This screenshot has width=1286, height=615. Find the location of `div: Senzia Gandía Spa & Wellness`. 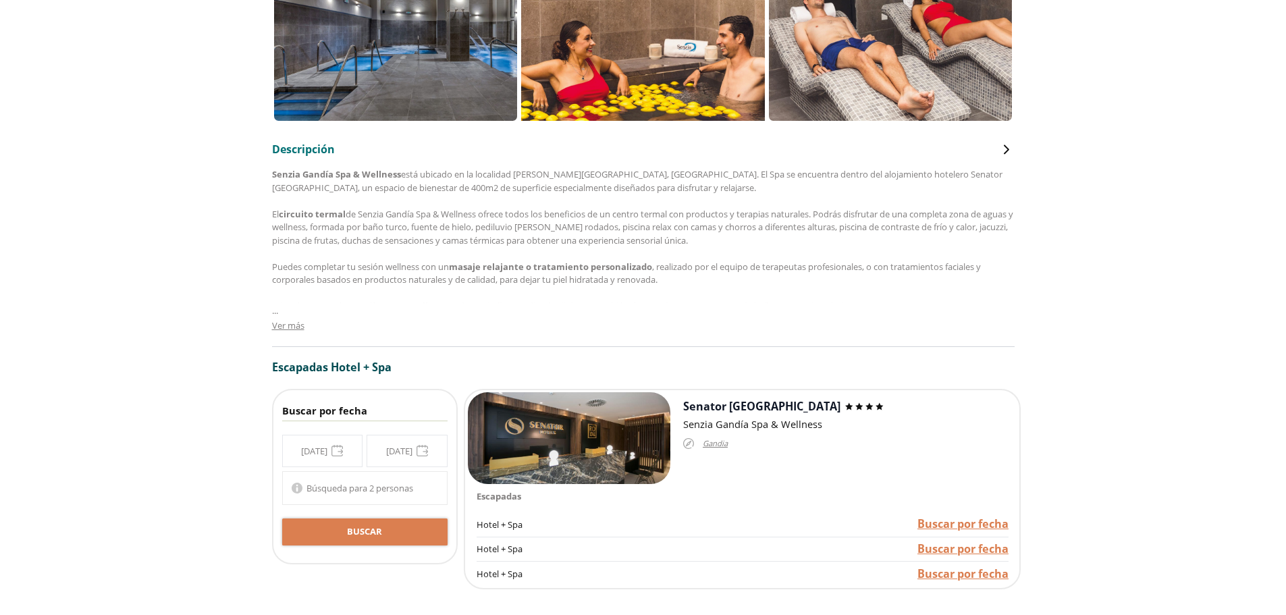

div: Senzia Gandía Spa & Wellness is located at coordinates (850, 424).